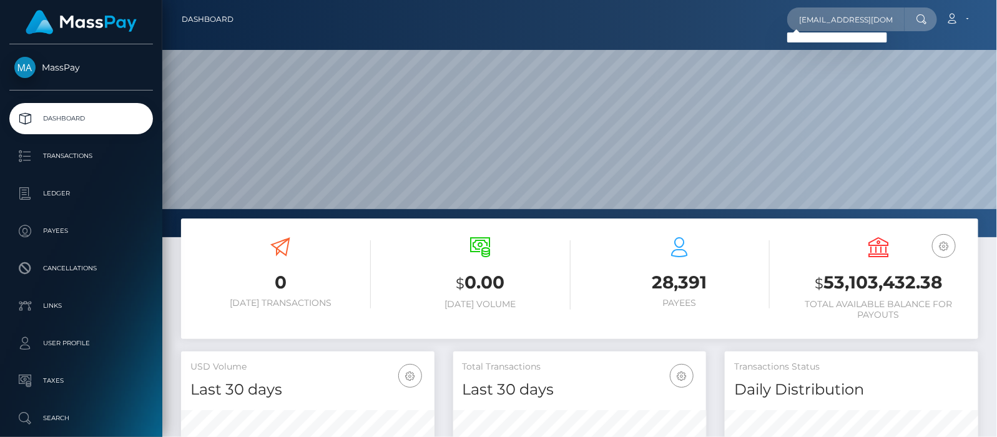 Image resolution: width=997 pixels, height=437 pixels. Describe the element at coordinates (846, 19) in the screenshot. I see `input: Search...` at that location.